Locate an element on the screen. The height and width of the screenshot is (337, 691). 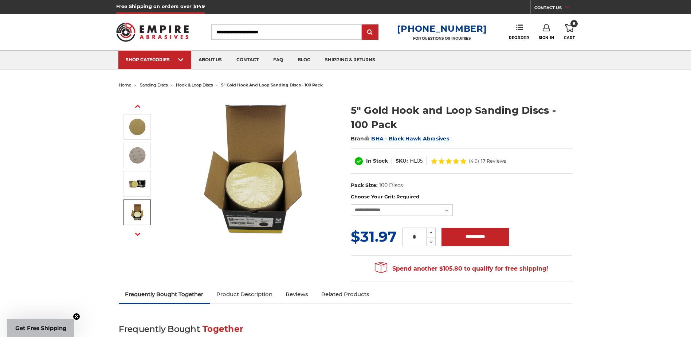
span: hook & loop discs is located at coordinates (194, 85).